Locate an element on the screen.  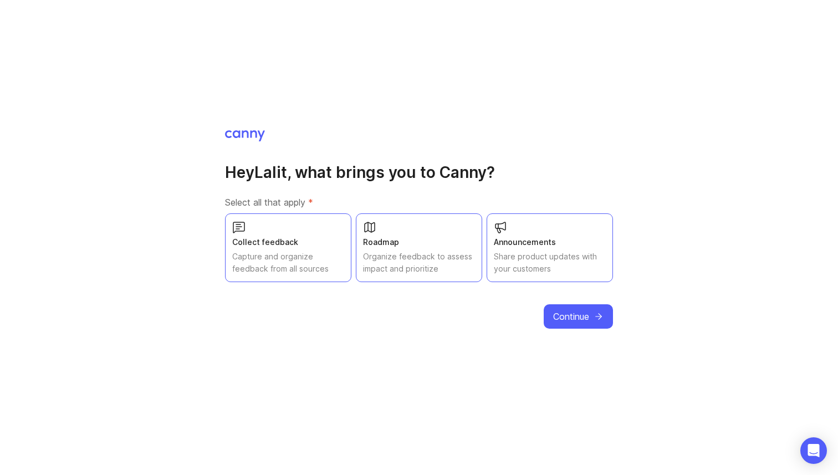
div: Share product updates with your customers is located at coordinates (550, 263).